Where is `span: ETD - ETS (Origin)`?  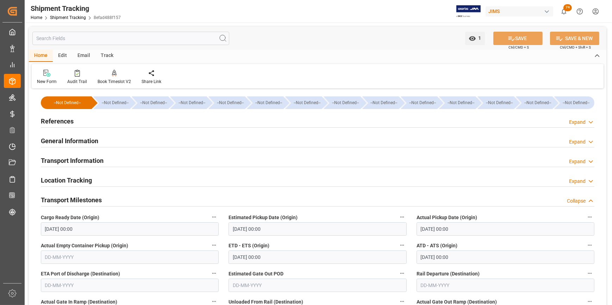 span: ETD - ETS (Origin) is located at coordinates (249, 246).